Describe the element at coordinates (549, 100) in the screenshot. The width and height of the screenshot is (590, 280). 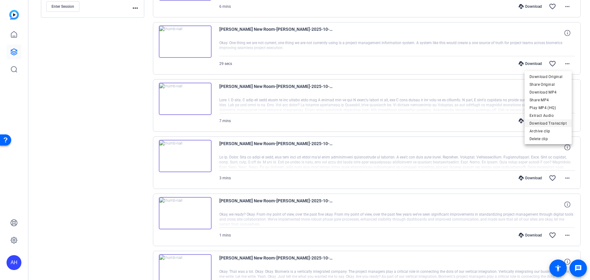
I see `span: Share MP4` at that location.